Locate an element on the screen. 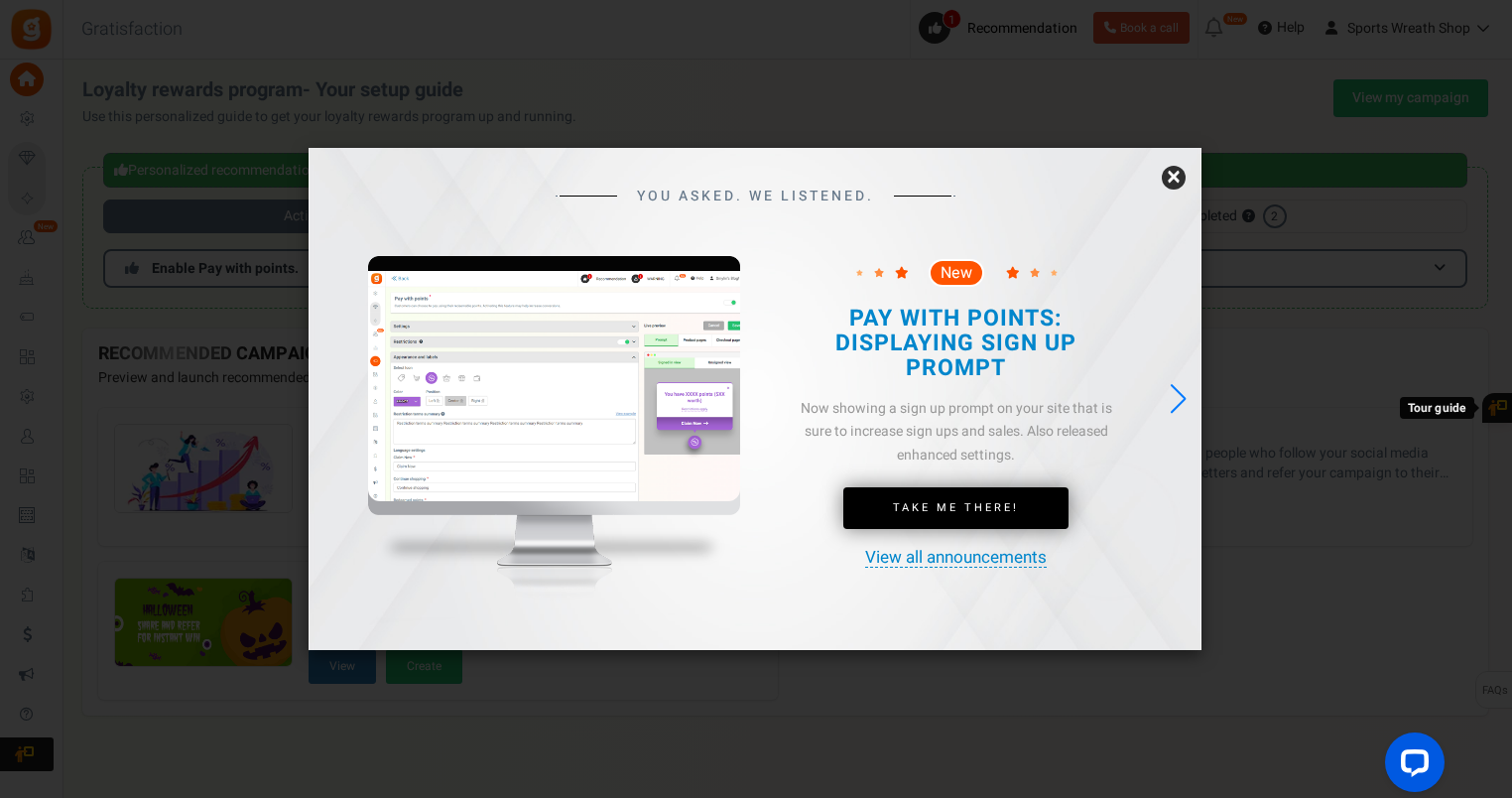 Image resolution: width=1512 pixels, height=798 pixels. img: mockup is located at coordinates (554, 445).